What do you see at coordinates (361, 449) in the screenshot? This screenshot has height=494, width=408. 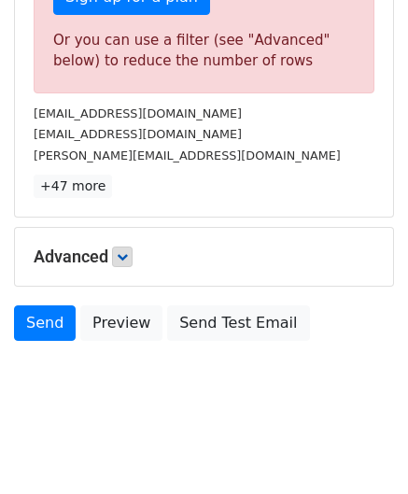 I see `div: Chat Widget` at bounding box center [361, 449].